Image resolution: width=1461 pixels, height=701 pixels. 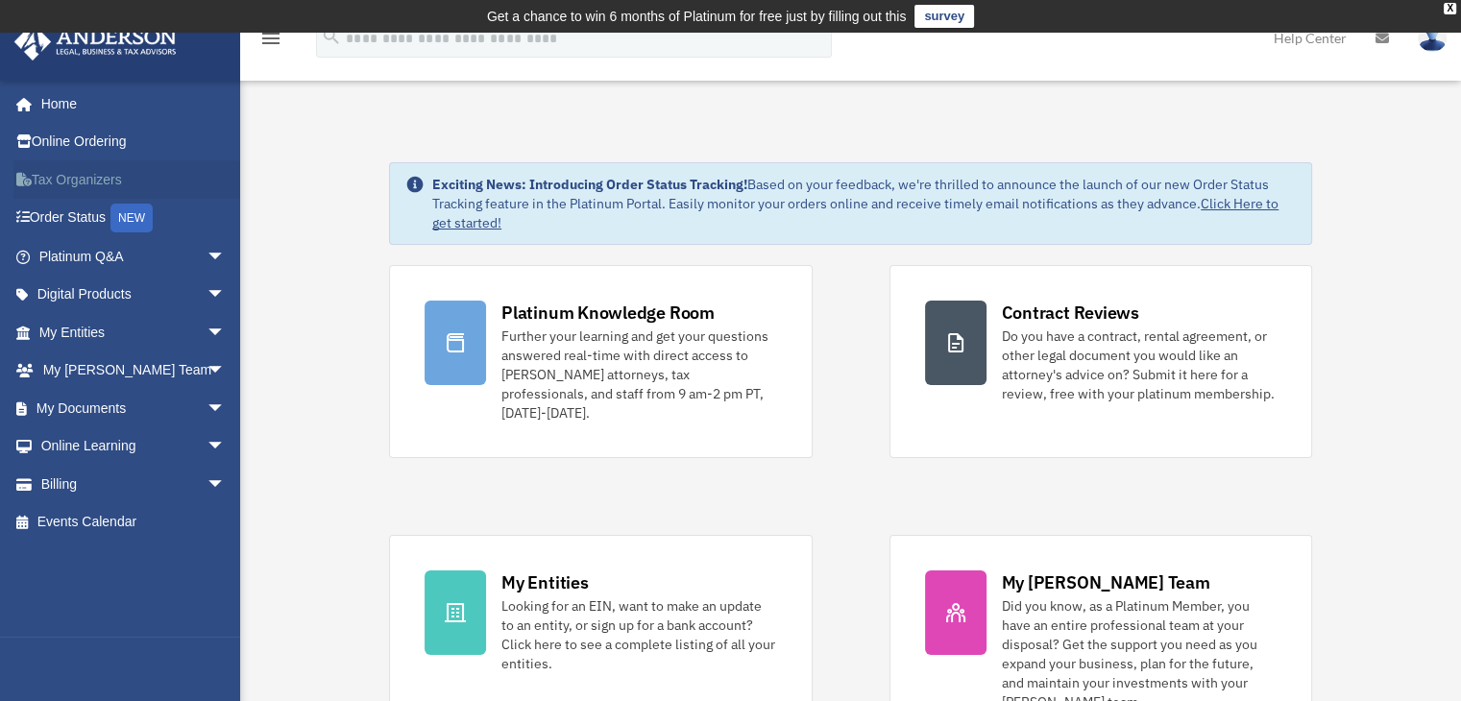 What do you see at coordinates (1101, 361) in the screenshot?
I see `a: Contract Reviews Do you have a contract, rental agreement, or other legal document you would like...` at bounding box center [1101, 361].